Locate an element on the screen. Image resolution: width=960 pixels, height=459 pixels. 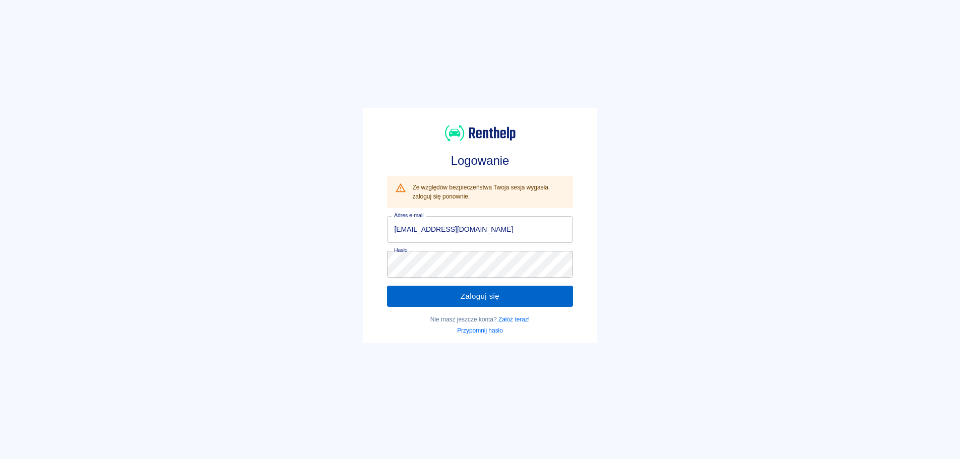
button: Zaloguj się is located at coordinates (480, 296).